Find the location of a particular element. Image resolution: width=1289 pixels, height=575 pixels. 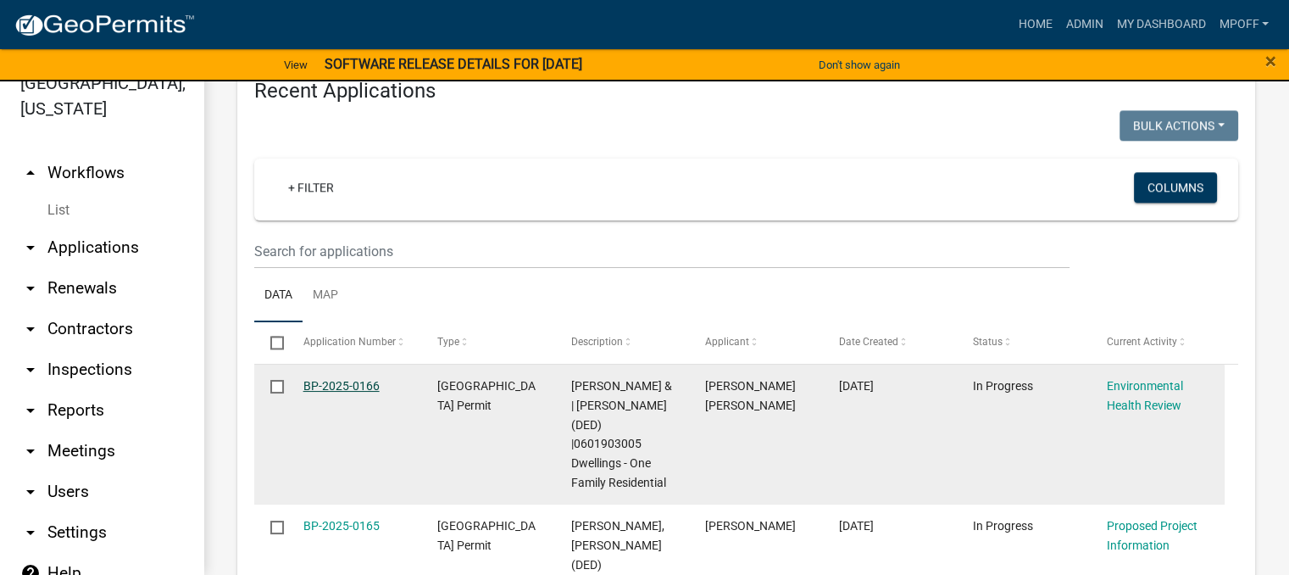

button: Bulk Actions is located at coordinates (1179, 125).